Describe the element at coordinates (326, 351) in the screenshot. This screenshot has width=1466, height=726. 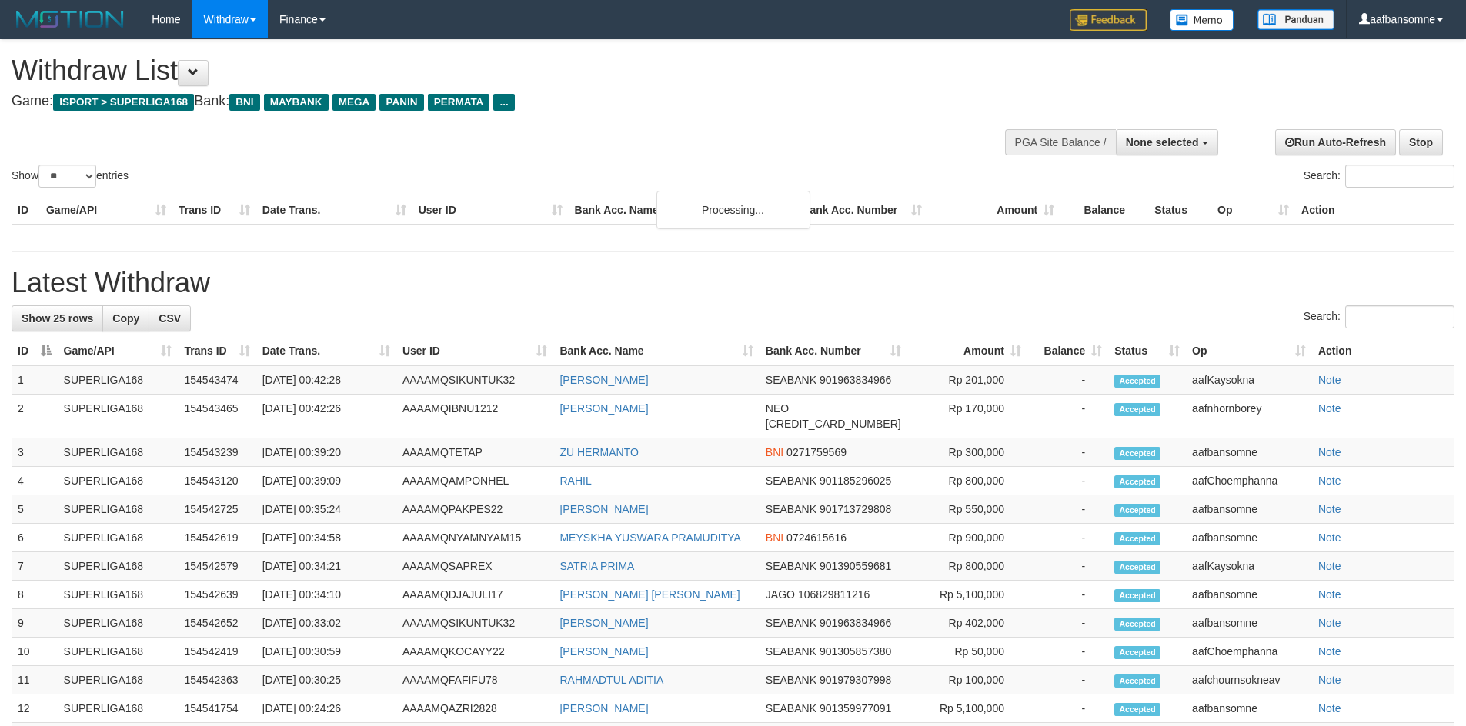
I see `th: Date Trans.: activate to sort column ascending` at that location.